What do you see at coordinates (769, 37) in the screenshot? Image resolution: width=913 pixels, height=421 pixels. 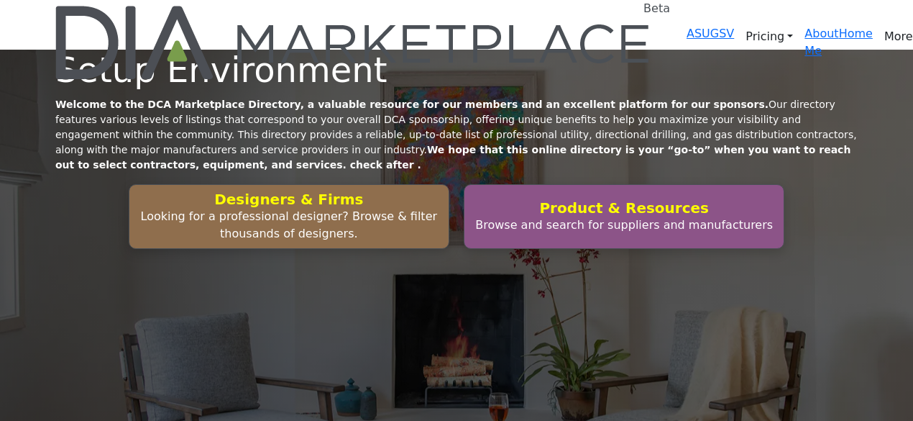 I see `a: Pricing` at bounding box center [769, 37].